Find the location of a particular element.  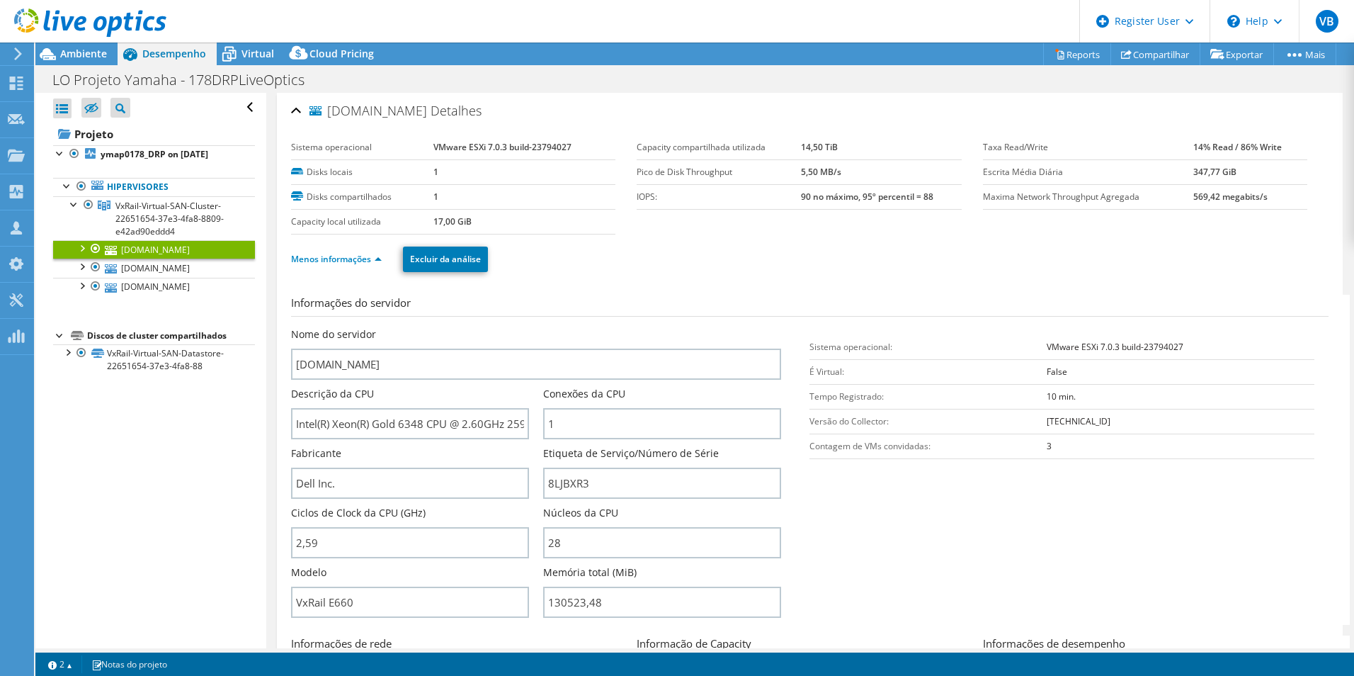

label: Fabricante is located at coordinates (316, 453).